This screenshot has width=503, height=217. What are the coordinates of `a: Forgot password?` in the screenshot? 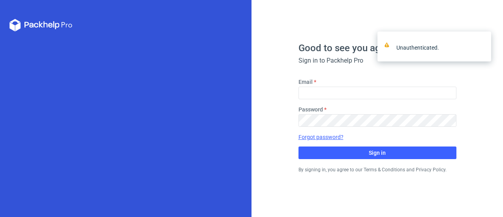 It's located at (321, 137).